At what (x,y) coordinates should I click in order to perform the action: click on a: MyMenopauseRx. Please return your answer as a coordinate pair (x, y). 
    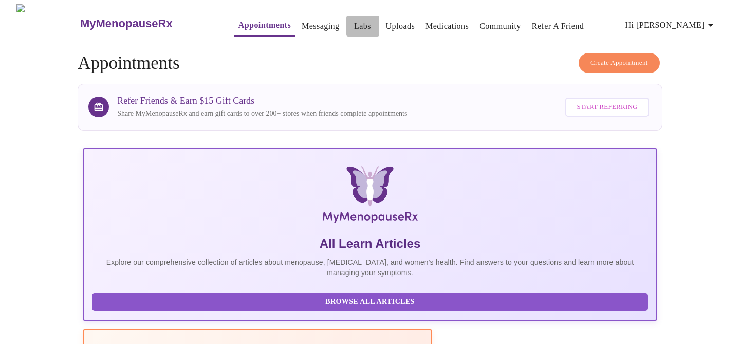
    Looking at the image, I should click on (146, 24).